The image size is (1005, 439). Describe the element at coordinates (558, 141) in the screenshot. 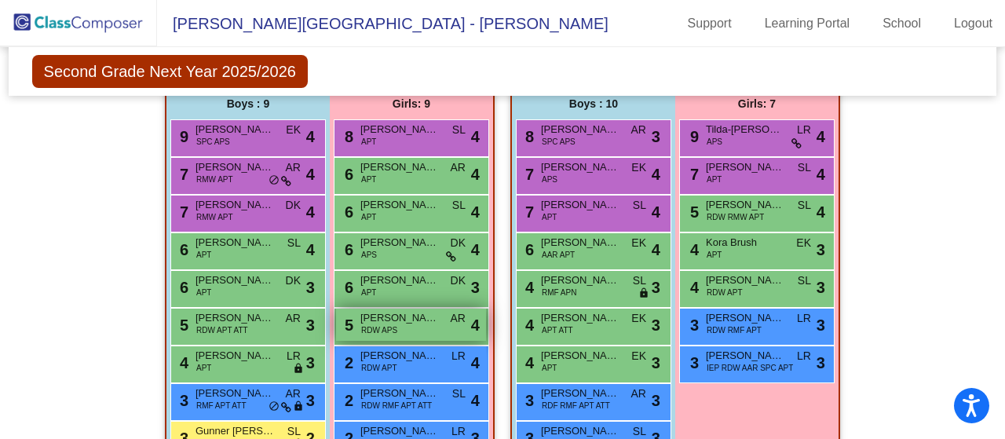

I see `span: SPC APS` at that location.